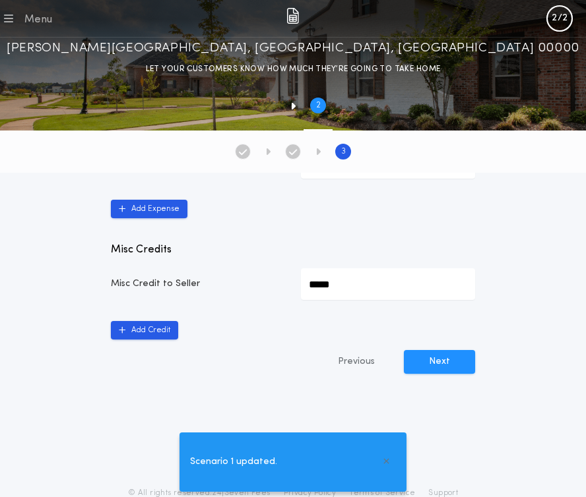  What do you see at coordinates (144, 330) in the screenshot?
I see `button: Add Credit` at bounding box center [144, 330].